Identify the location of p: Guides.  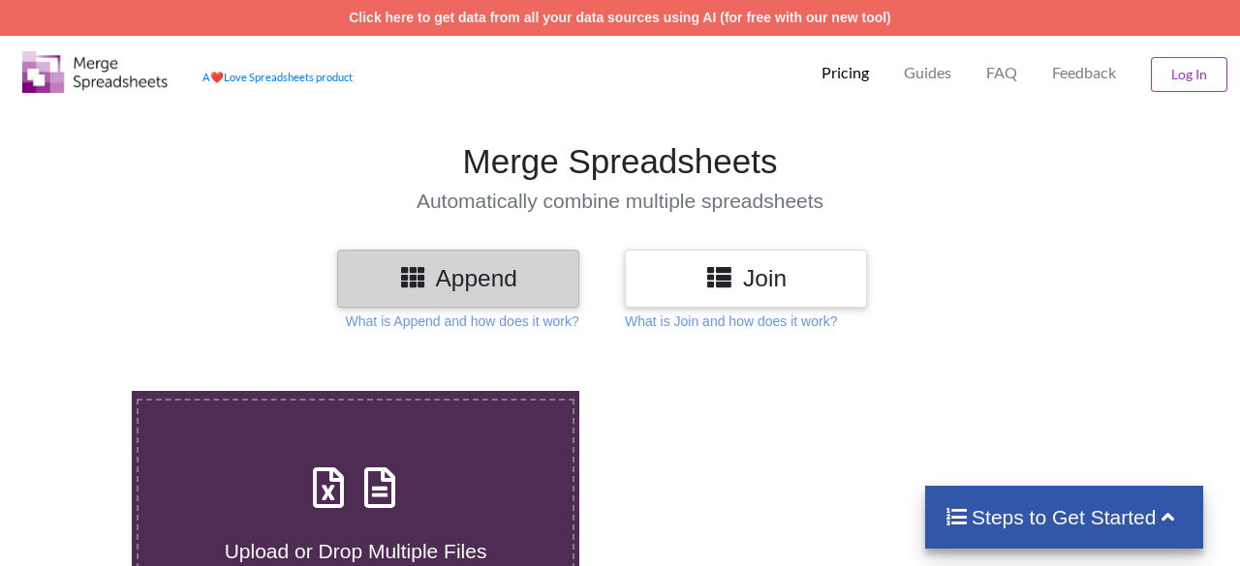
(927, 73).